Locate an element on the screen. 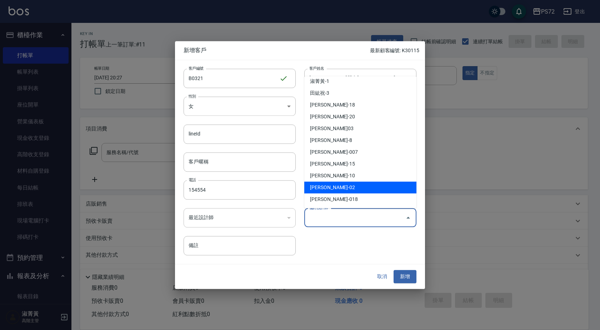 The height and width of the screenshot is (330, 600). p: 最新顧客編號: K30115 is located at coordinates (395, 50).